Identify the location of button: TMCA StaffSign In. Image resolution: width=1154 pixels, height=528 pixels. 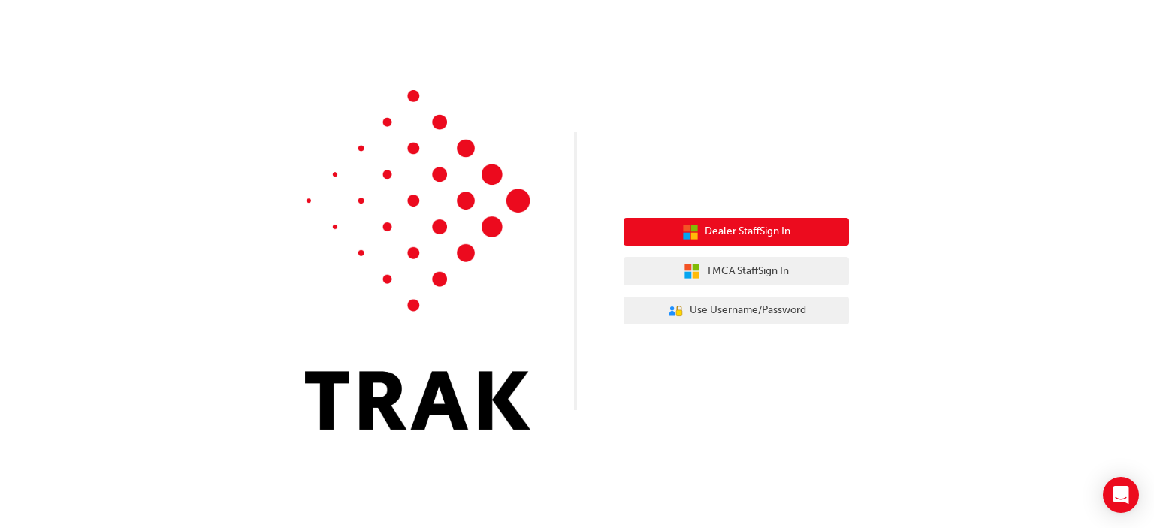
(736, 271).